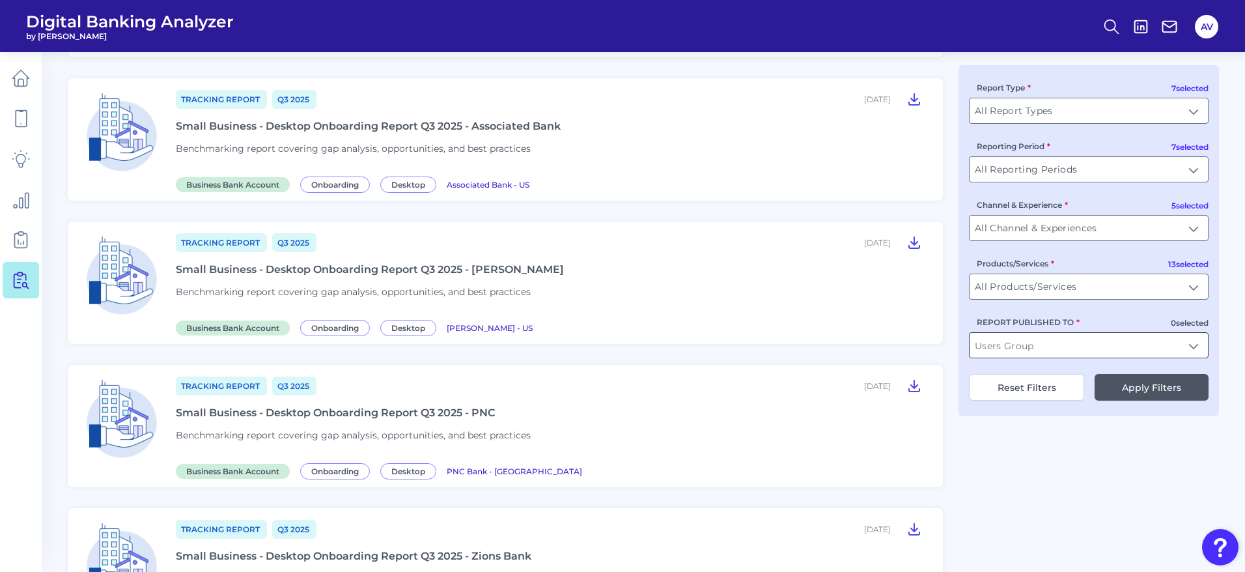  Describe the element at coordinates (914, 386) in the screenshot. I see `button: Small Business - Desktop Onboarding Report Q3 2025 - PNC` at that location.